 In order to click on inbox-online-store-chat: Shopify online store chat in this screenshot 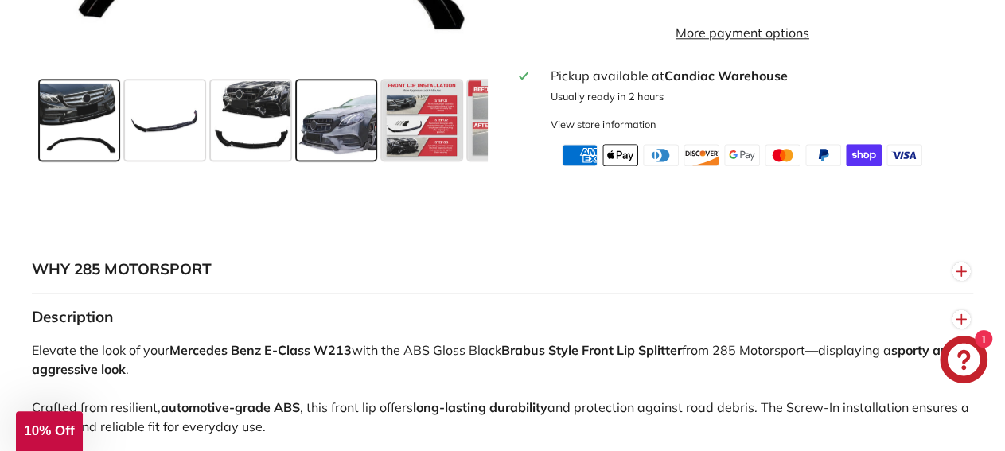, I will do `click(963, 361)`.